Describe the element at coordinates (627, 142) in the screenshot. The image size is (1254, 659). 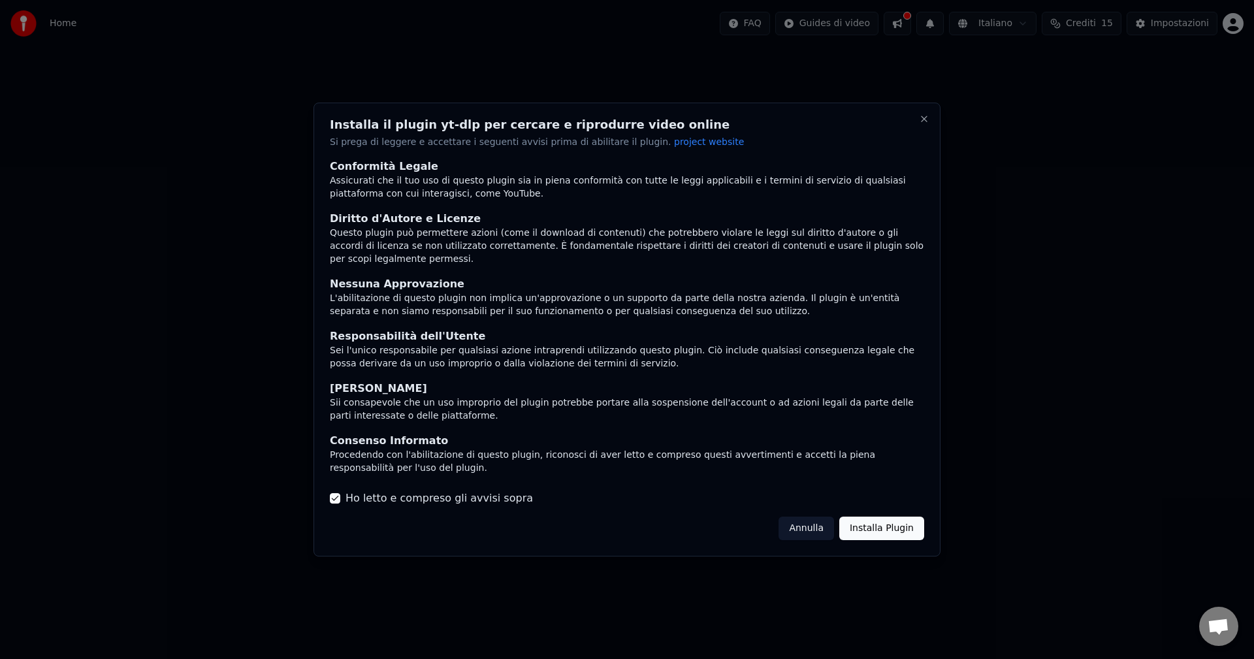
I see `p: Si prega di leggere e accettare i seguenti avvisi prima di abilitare il plugin.` at that location.